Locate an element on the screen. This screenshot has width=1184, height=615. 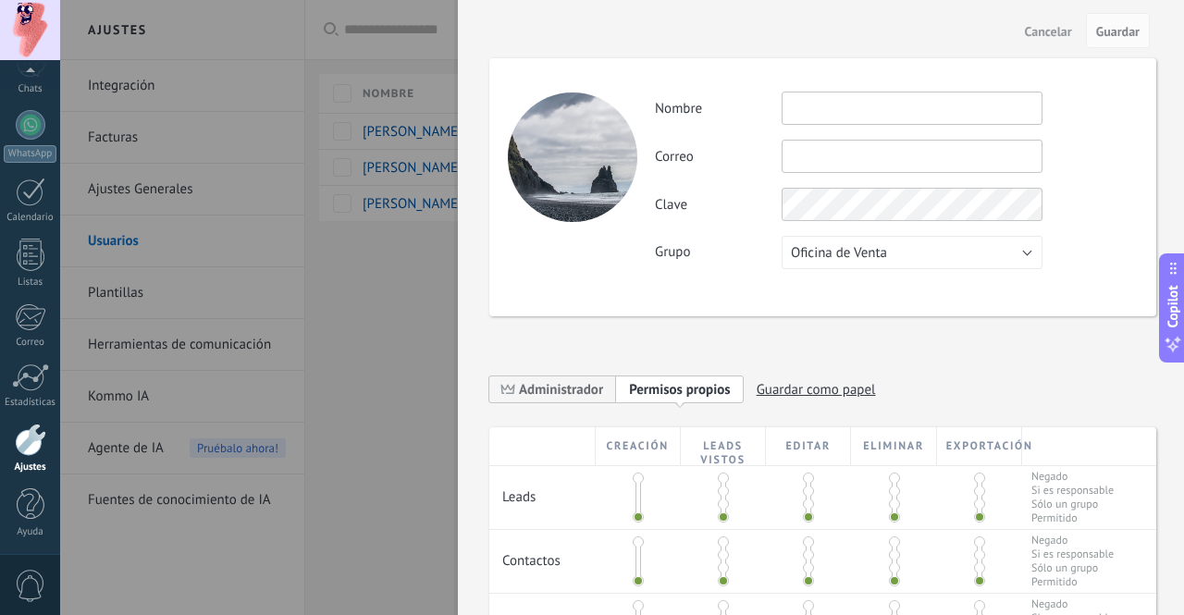
span: Oficina de Venta is located at coordinates (839, 252).